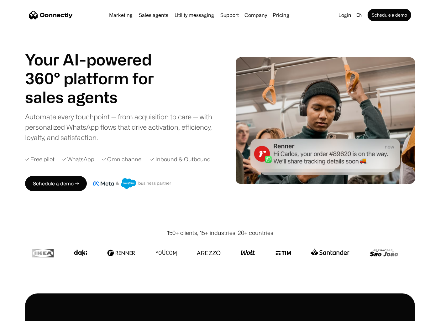 The image size is (440, 321). What do you see at coordinates (220, 233) in the screenshot?
I see `div: 150+ clients, 15+ industries, 20+ countries` at bounding box center [220, 233].